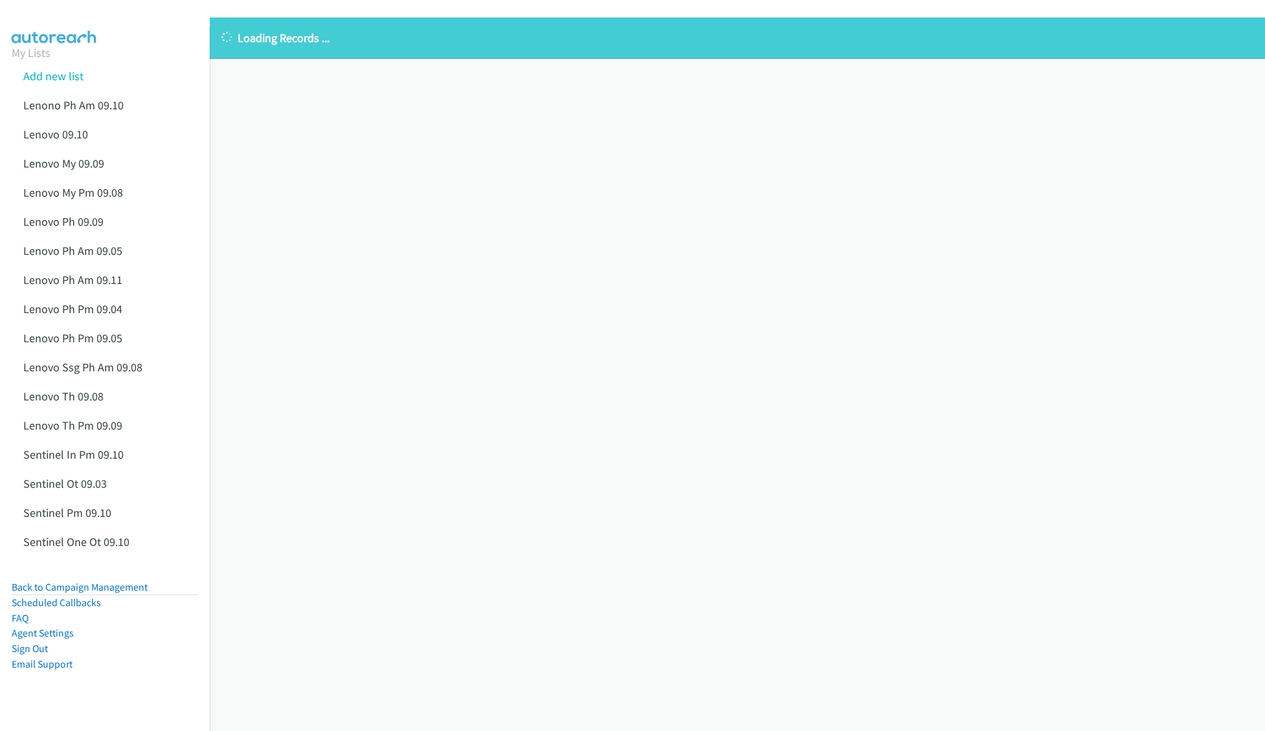 Image resolution: width=1265 pixels, height=731 pixels. What do you see at coordinates (53, 76) in the screenshot?
I see `a: Add new list` at bounding box center [53, 76].